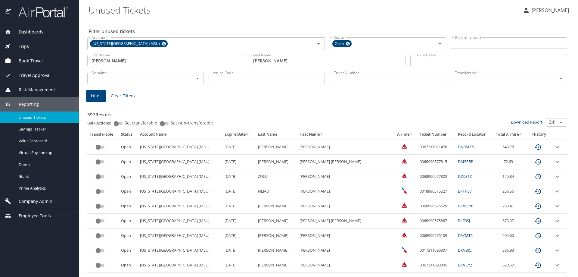 The height and width of the screenshot is (277, 578). I want to click on td: 673.37, so click(510, 221).